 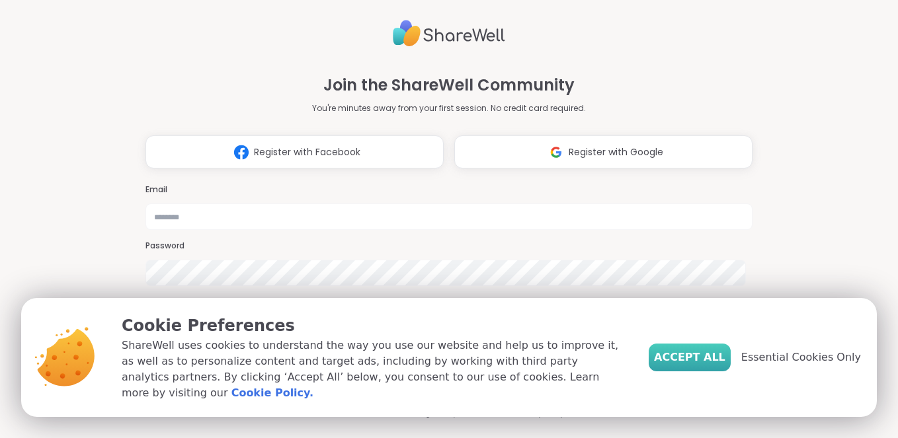 What do you see at coordinates (690, 358) in the screenshot?
I see `button: Accept All` at bounding box center [690, 358].